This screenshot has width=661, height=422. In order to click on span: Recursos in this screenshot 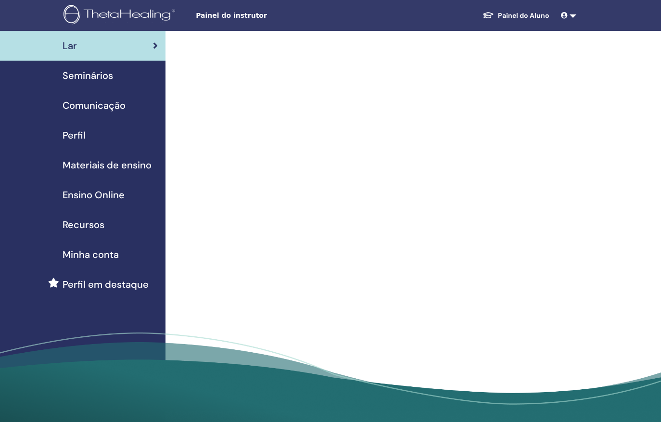, I will do `click(83, 225)`.